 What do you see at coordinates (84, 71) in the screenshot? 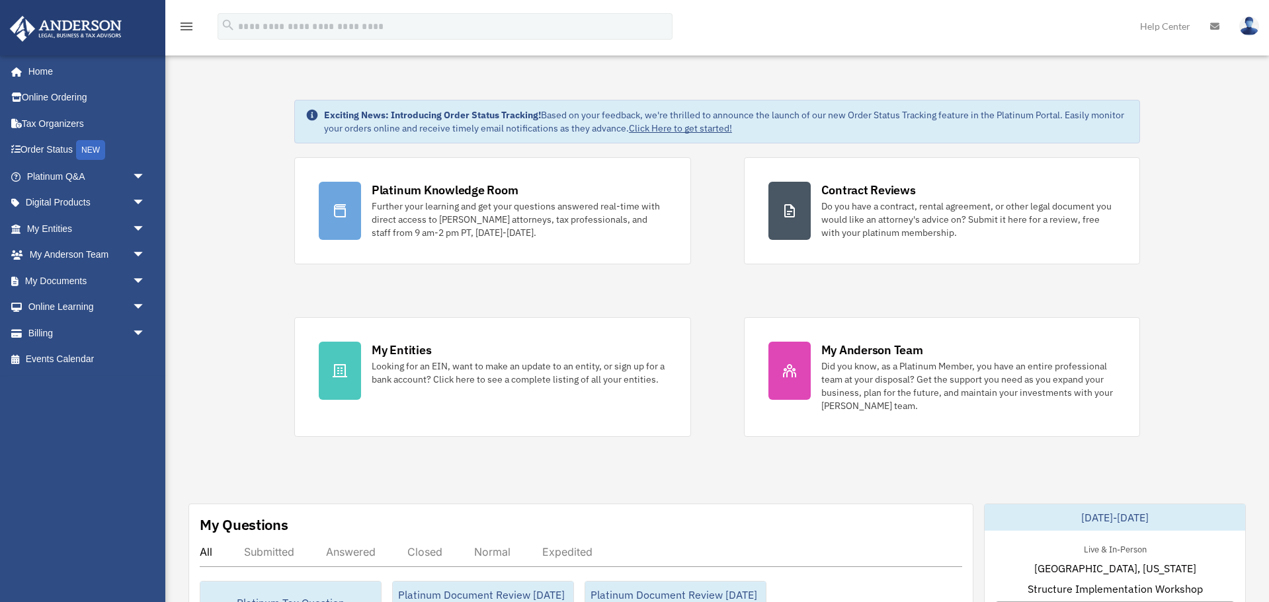
I see `a: Home` at bounding box center [84, 71].